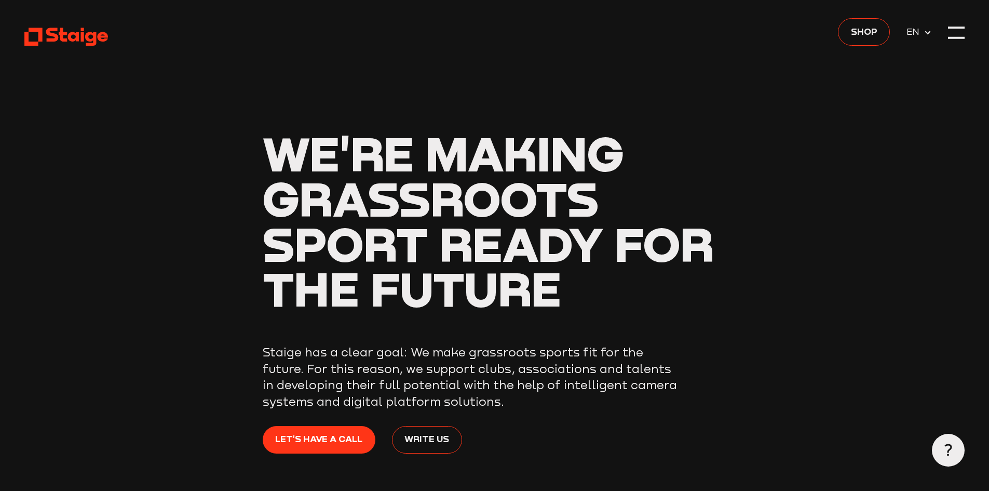 This screenshot has width=989, height=491. What do you see at coordinates (427, 439) in the screenshot?
I see `a: Write us` at bounding box center [427, 439].